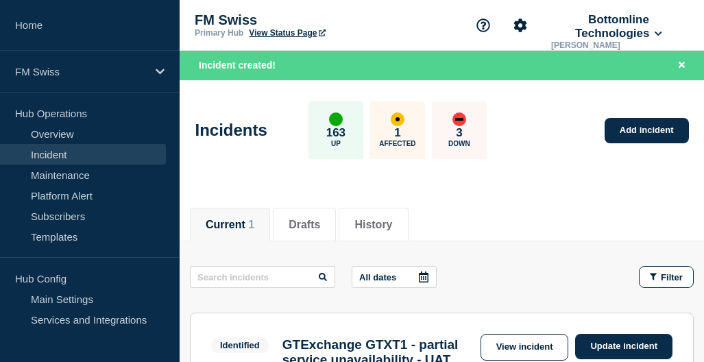 The width and height of the screenshot is (704, 362). Describe the element at coordinates (397, 133) in the screenshot. I see `p: 1` at that location.